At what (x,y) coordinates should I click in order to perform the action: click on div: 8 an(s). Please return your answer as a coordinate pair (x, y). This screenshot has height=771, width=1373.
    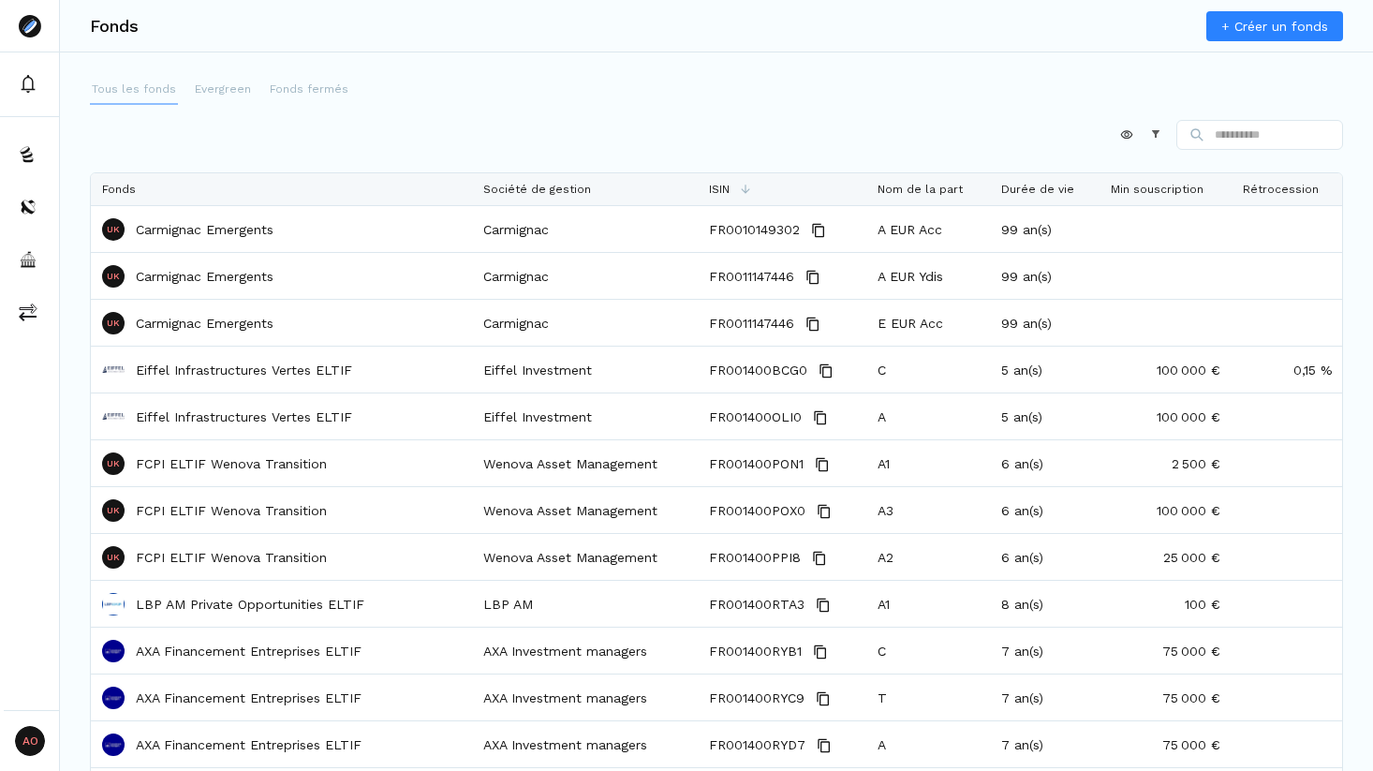
    Looking at the image, I should click on (1044, 603).